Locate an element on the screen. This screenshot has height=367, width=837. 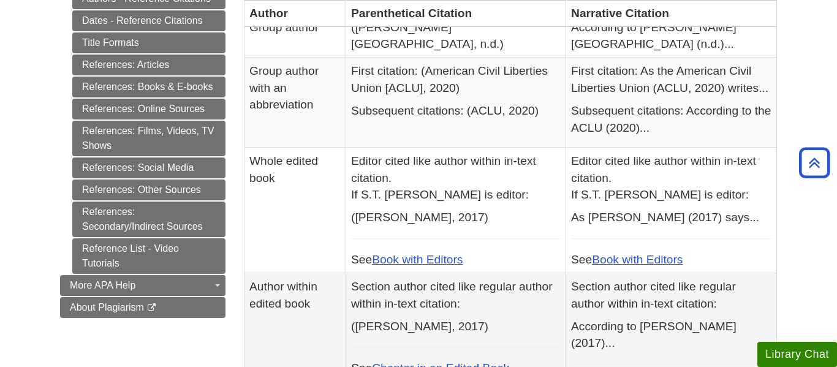
td: Group author with an abbreviation is located at coordinates (295, 102).